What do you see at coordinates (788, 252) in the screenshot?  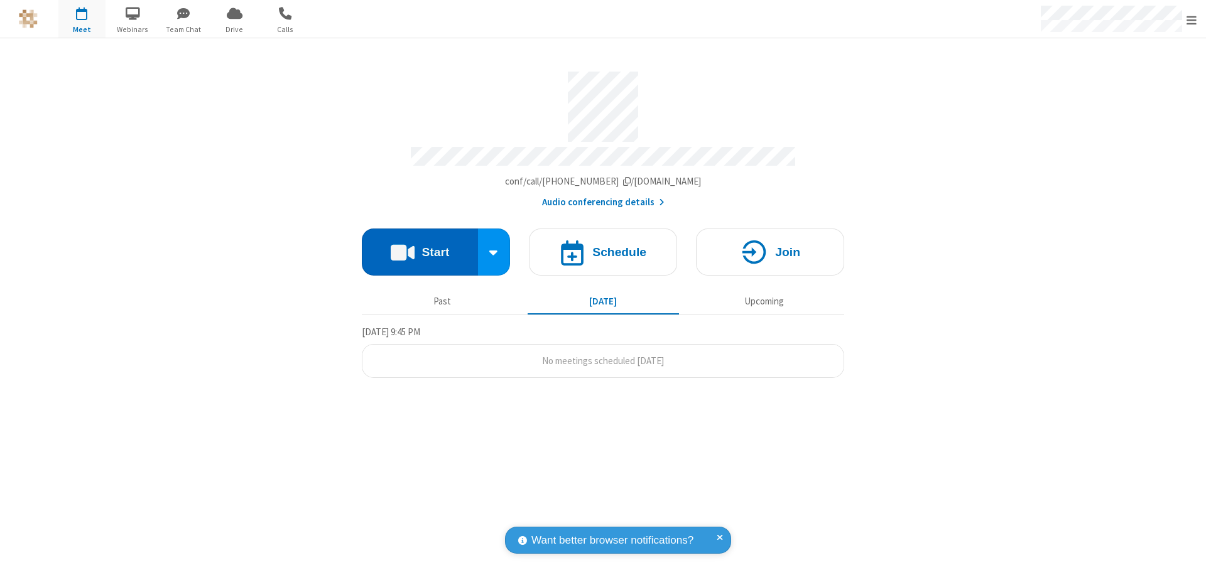 I see `h4: Join` at bounding box center [788, 252].